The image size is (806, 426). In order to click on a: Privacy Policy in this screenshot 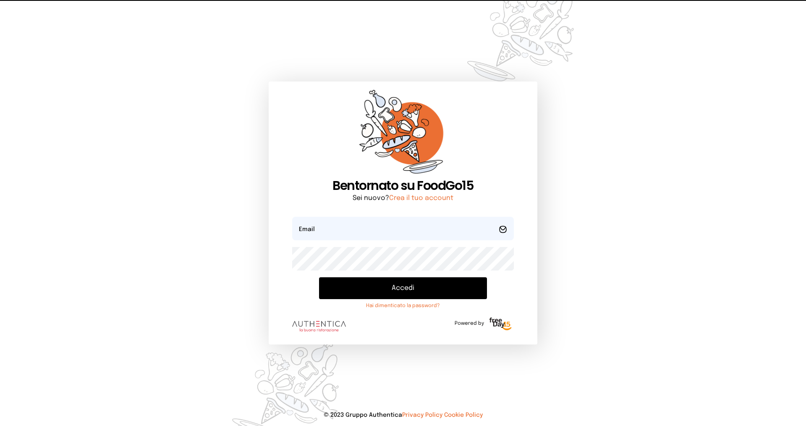, I will do `click(422, 415)`.